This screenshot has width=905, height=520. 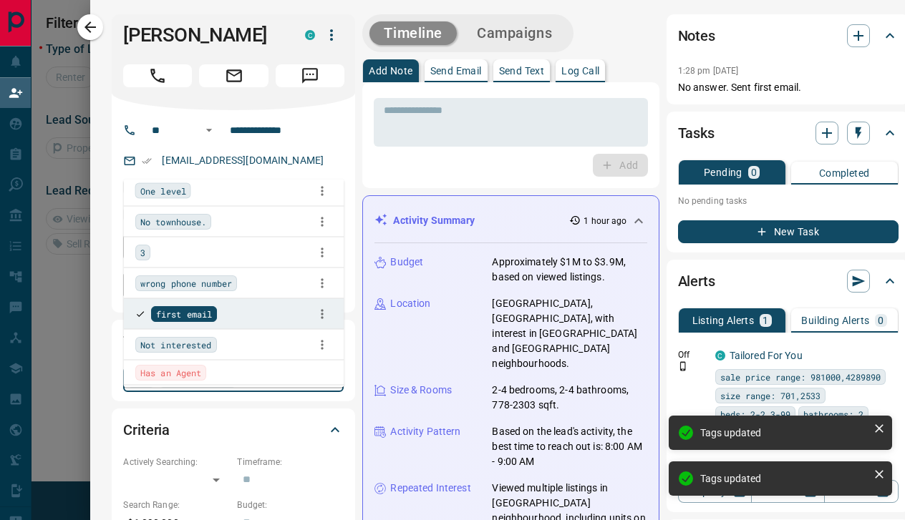 What do you see at coordinates (186, 283) in the screenshot?
I see `span: wrong phone number` at bounding box center [186, 283].